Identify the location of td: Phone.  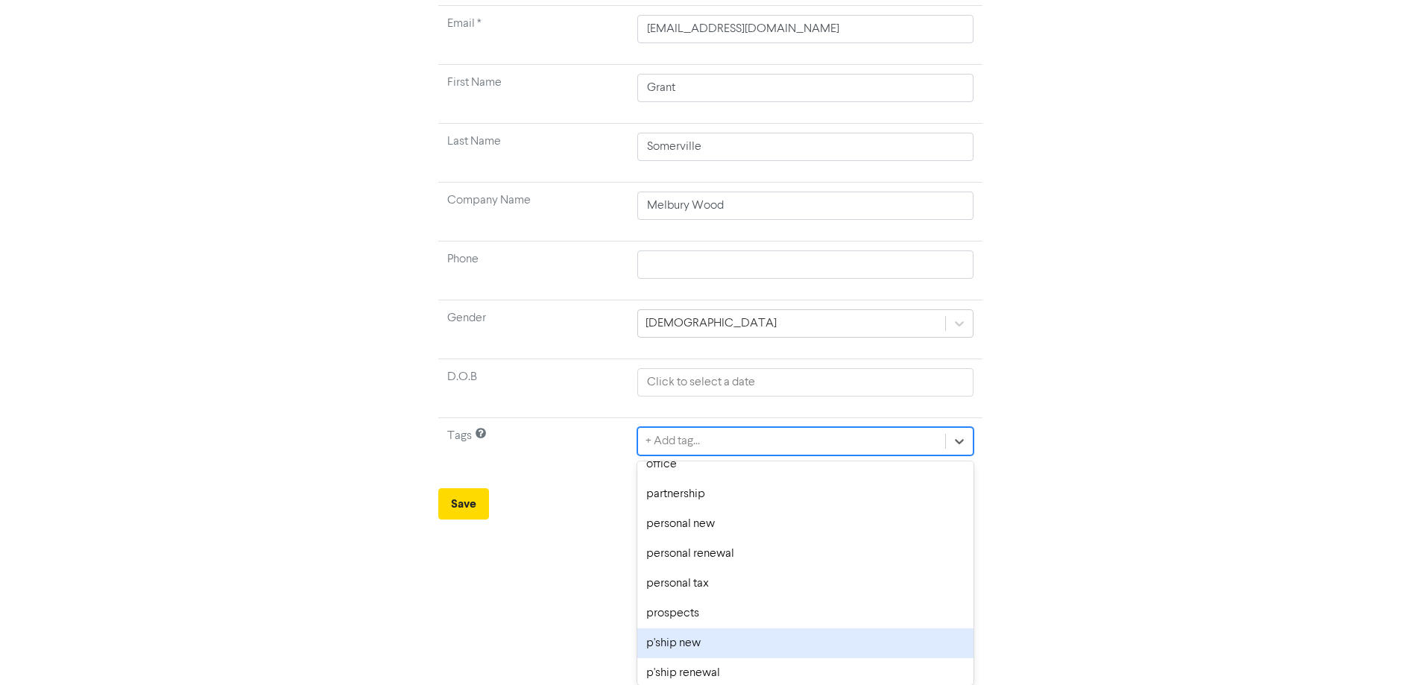
(534, 271).